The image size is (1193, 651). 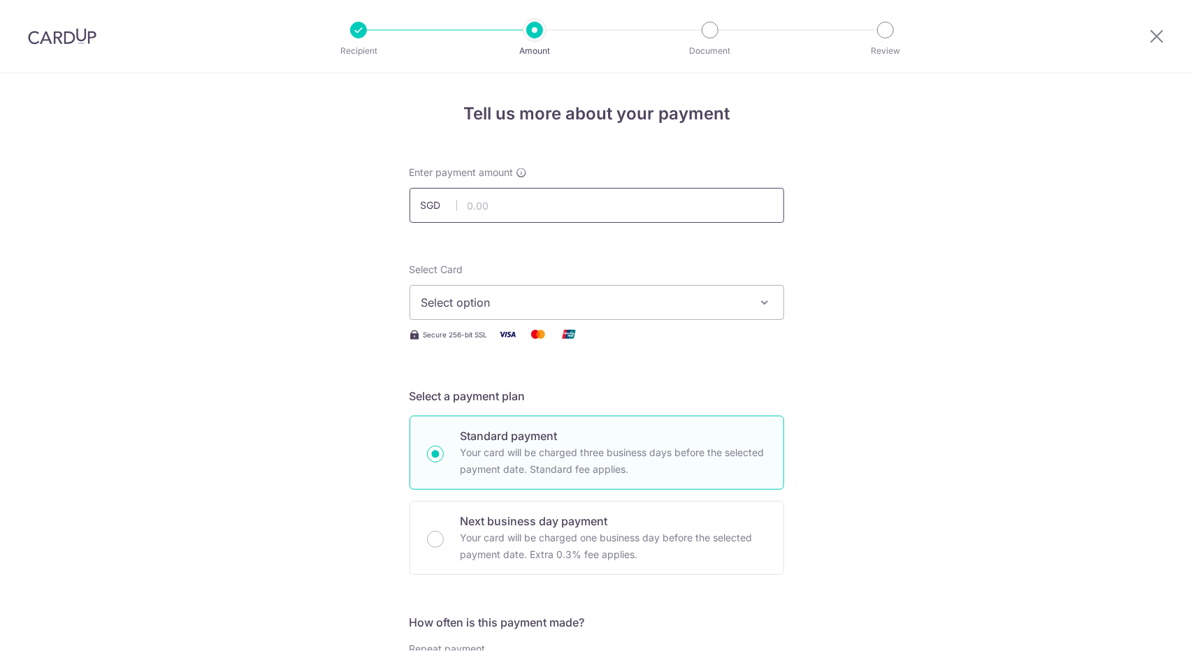 What do you see at coordinates (569, 334) in the screenshot?
I see `img: Union Pay` at bounding box center [569, 334].